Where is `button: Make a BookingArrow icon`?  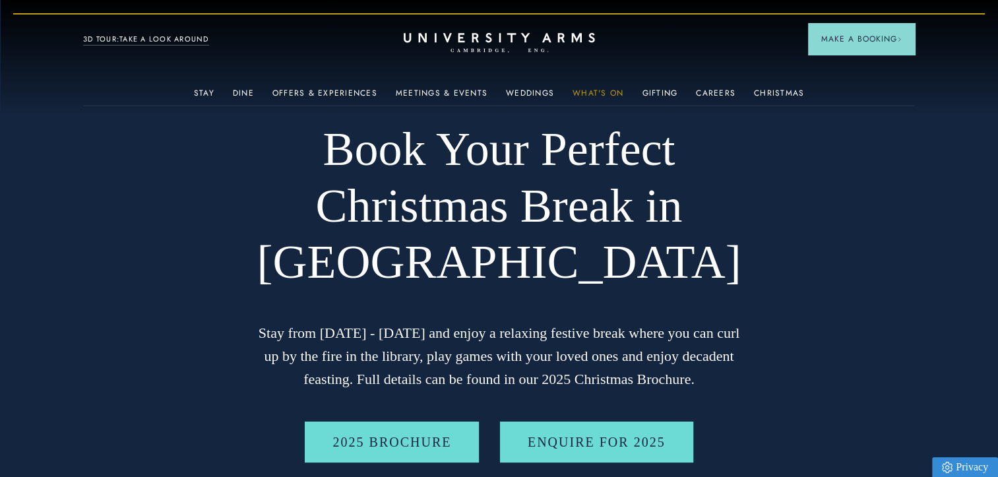
button: Make a BookingArrow icon is located at coordinates (861, 39).